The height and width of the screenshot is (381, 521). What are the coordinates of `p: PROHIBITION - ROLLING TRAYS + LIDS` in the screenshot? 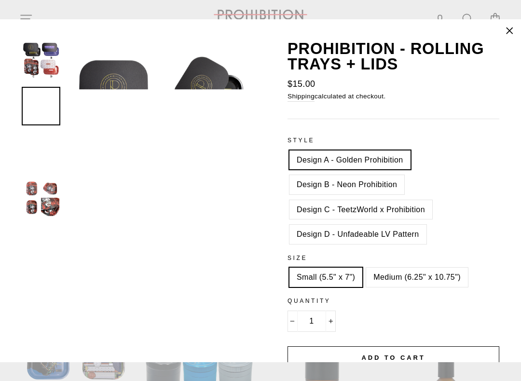 It's located at (393, 56).